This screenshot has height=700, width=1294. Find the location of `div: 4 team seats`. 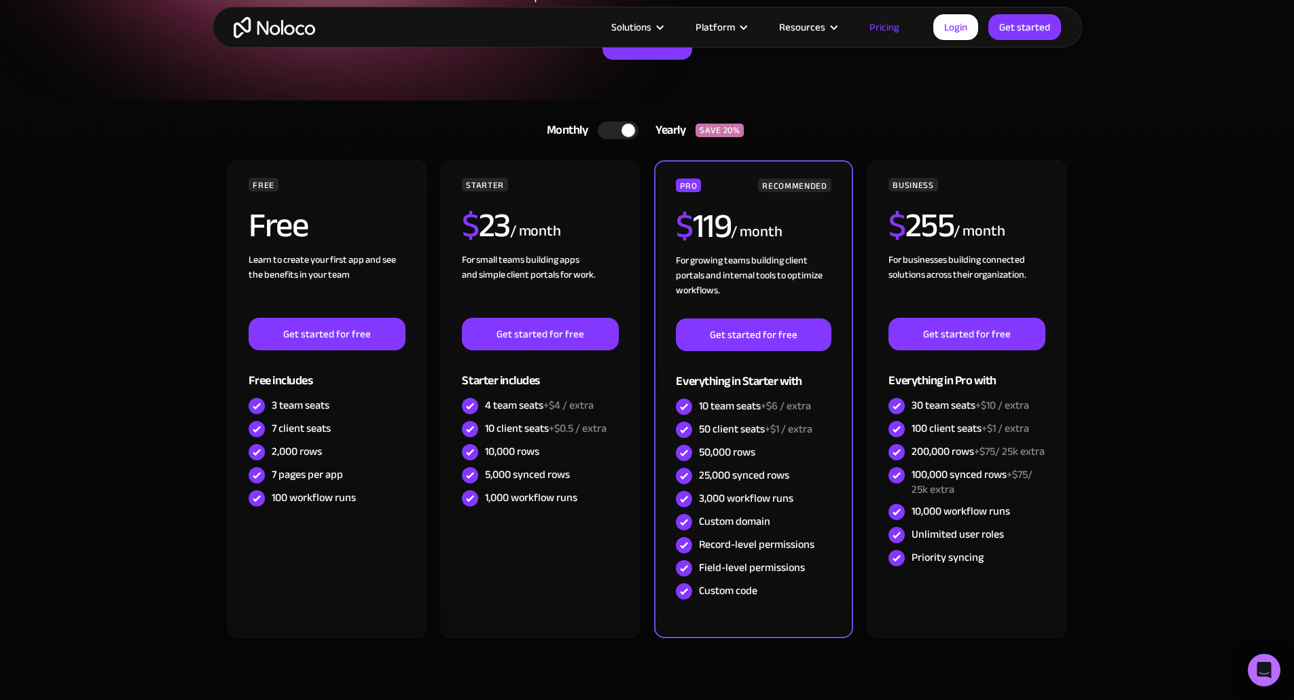

div: 4 team seats is located at coordinates (539, 406).